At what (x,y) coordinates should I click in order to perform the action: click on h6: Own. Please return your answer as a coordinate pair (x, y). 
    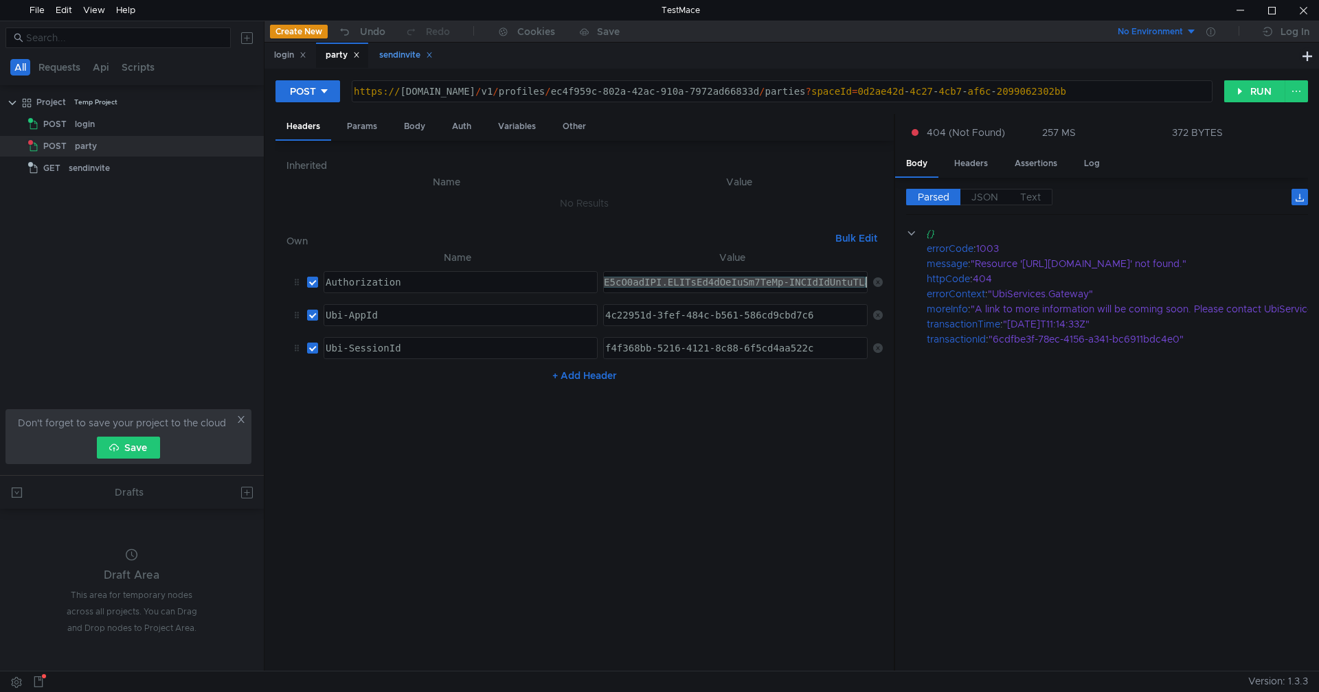
    Looking at the image, I should click on (558, 241).